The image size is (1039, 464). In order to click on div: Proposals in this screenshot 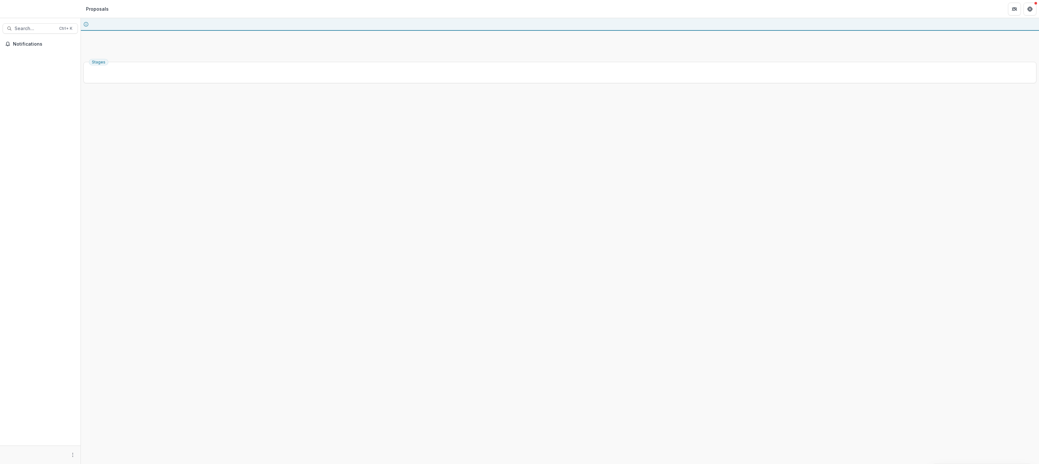, I will do `click(97, 9)`.